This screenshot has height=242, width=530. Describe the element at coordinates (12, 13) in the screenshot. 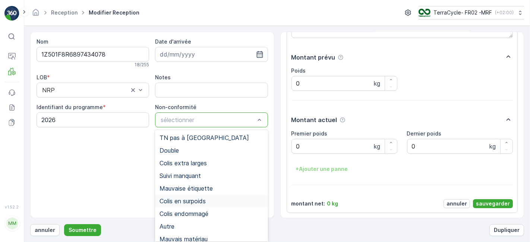

I see `img: logo` at that location.